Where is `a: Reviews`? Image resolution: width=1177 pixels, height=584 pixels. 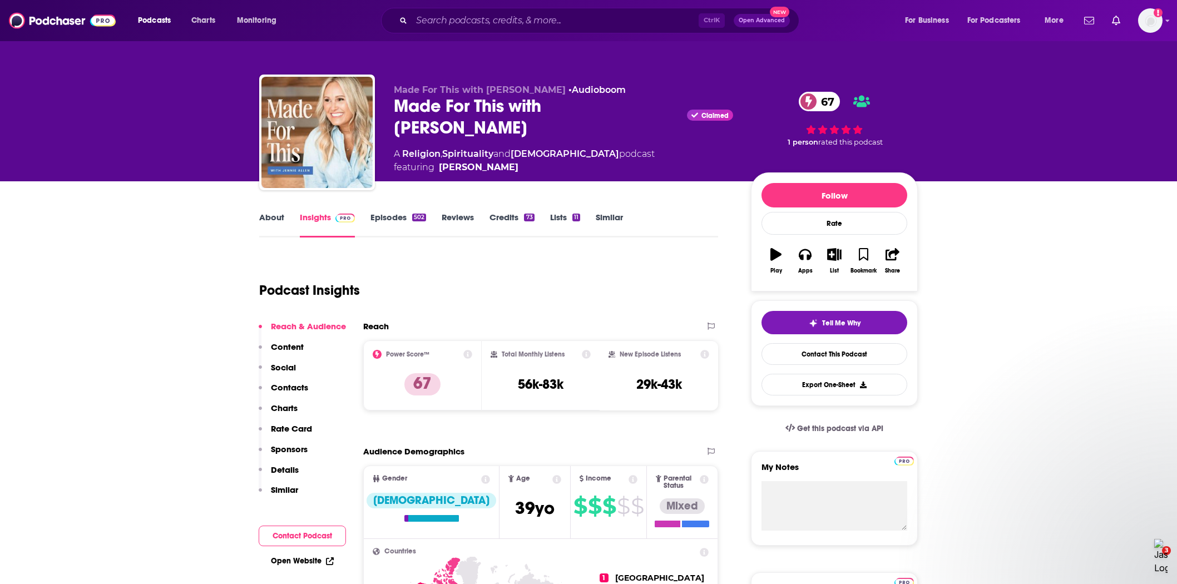 a: Reviews is located at coordinates (458, 225).